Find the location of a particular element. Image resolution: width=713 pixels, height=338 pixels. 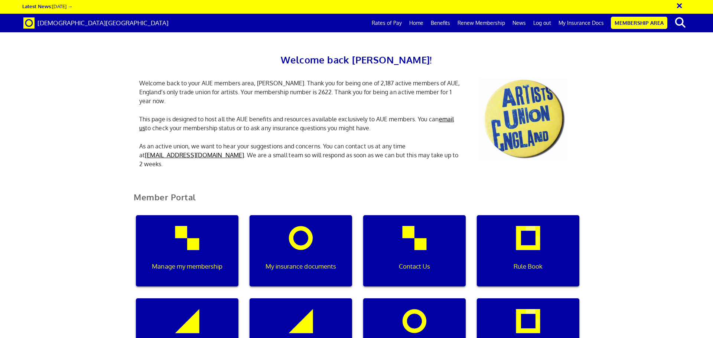

strong: Latest News: is located at coordinates (37, 6).